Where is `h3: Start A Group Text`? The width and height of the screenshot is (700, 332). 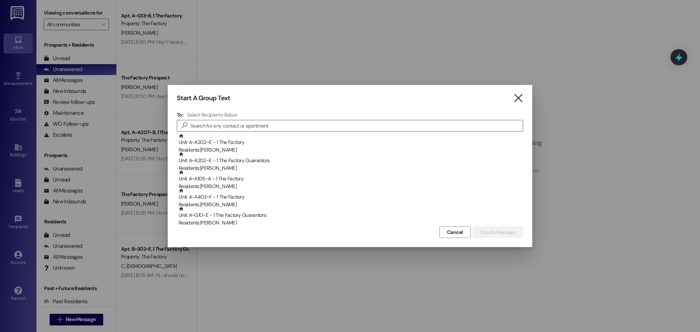 h3: Start A Group Text is located at coordinates (203, 98).